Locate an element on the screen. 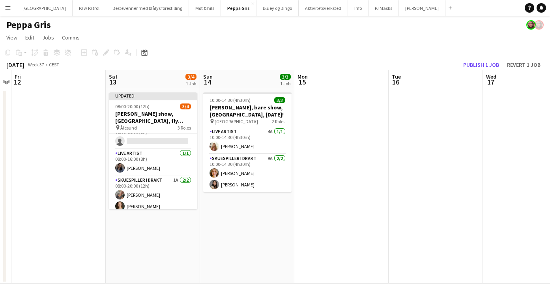 The width and height of the screenshot is (550, 297). span: Edit is located at coordinates (30, 38).